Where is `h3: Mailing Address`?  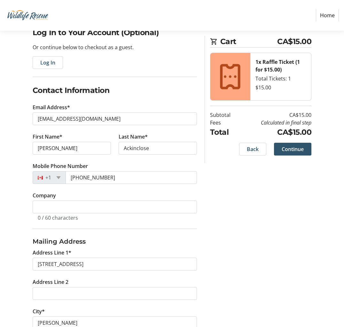
h3: Mailing Address is located at coordinates (115, 241).